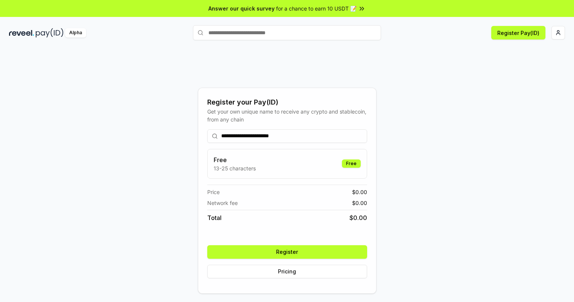 Image resolution: width=574 pixels, height=302 pixels. What do you see at coordinates (213, 192) in the screenshot?
I see `span: Price` at bounding box center [213, 192].